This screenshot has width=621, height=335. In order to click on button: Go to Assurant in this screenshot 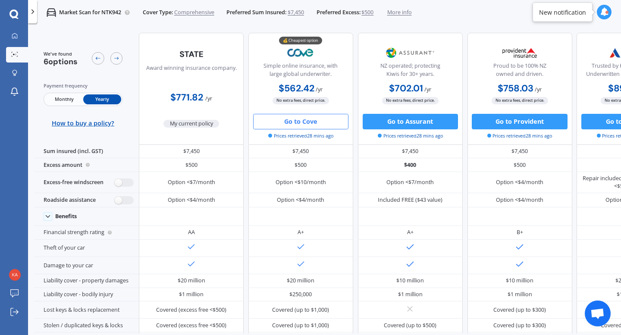, I will do `click(410, 122)`.